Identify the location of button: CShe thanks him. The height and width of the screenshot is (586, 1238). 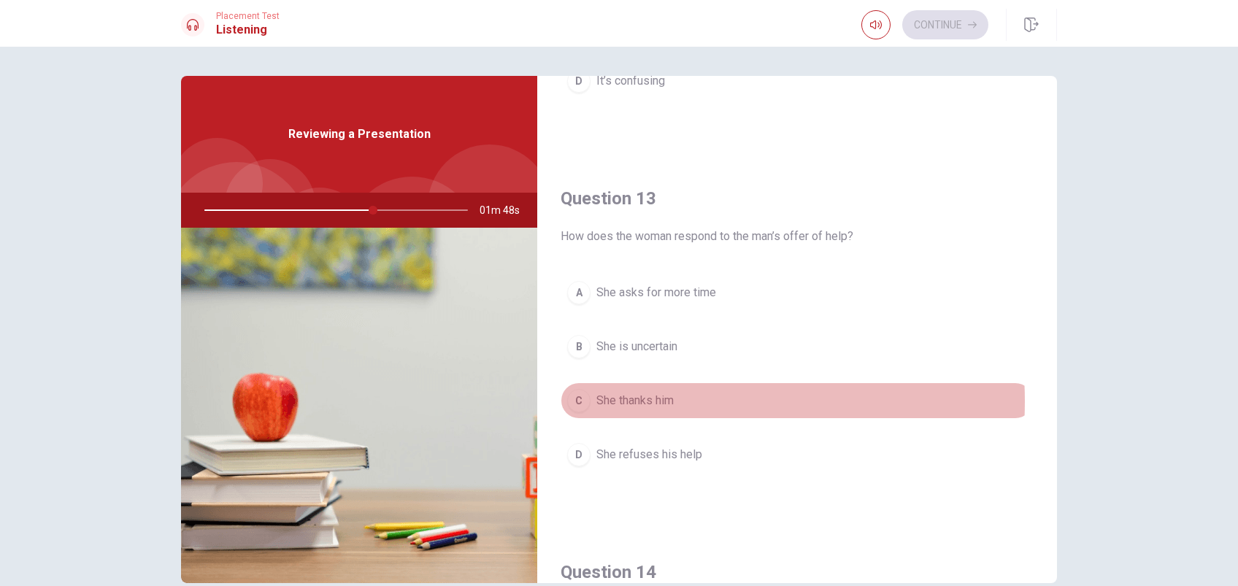
(797, 401).